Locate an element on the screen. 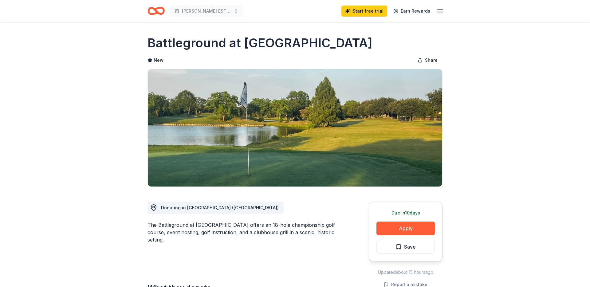 Image resolution: width=590 pixels, height=287 pixels. button: Save is located at coordinates (406, 247).